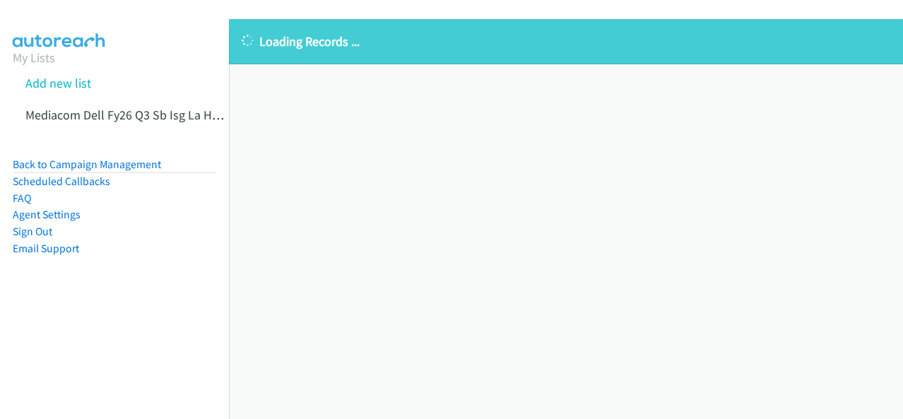  Describe the element at coordinates (32, 231) in the screenshot. I see `a: Sign Out` at that location.